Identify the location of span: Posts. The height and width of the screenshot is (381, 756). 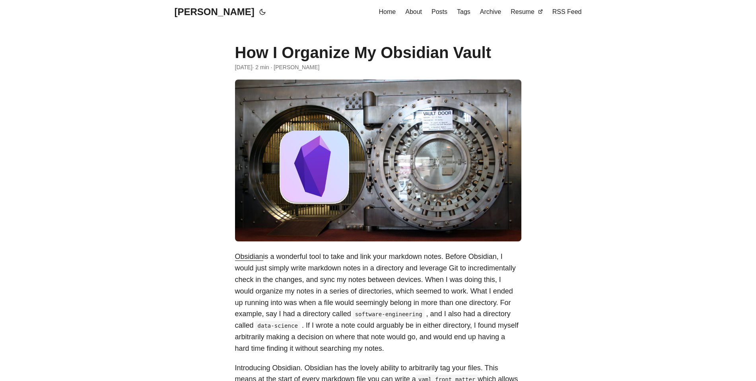
(439, 12).